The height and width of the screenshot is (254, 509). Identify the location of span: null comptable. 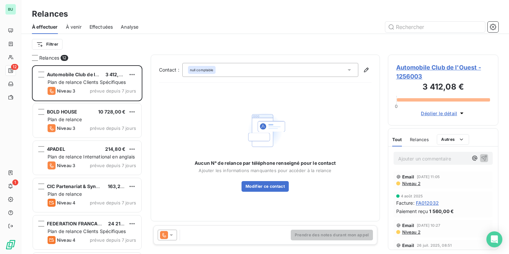
(201, 70).